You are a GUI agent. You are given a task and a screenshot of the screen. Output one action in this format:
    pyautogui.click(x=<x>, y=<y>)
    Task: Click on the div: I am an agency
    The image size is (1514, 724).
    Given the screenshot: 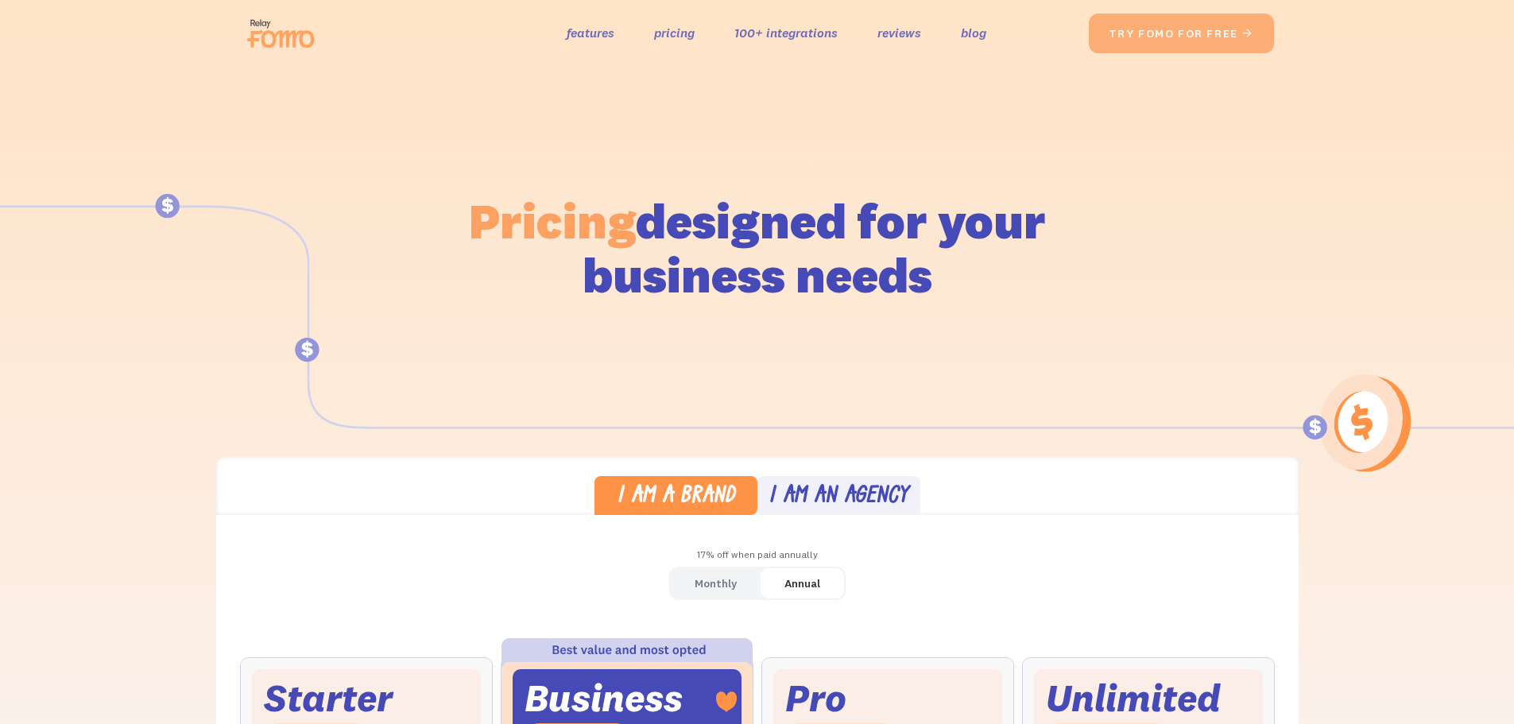 What is the action you would take?
    pyautogui.click(x=838, y=497)
    